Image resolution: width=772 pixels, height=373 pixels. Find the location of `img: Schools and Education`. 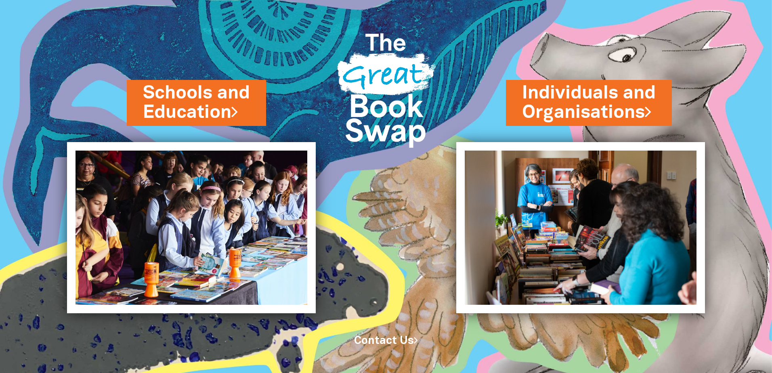

img: Schools and Education is located at coordinates (191, 228).